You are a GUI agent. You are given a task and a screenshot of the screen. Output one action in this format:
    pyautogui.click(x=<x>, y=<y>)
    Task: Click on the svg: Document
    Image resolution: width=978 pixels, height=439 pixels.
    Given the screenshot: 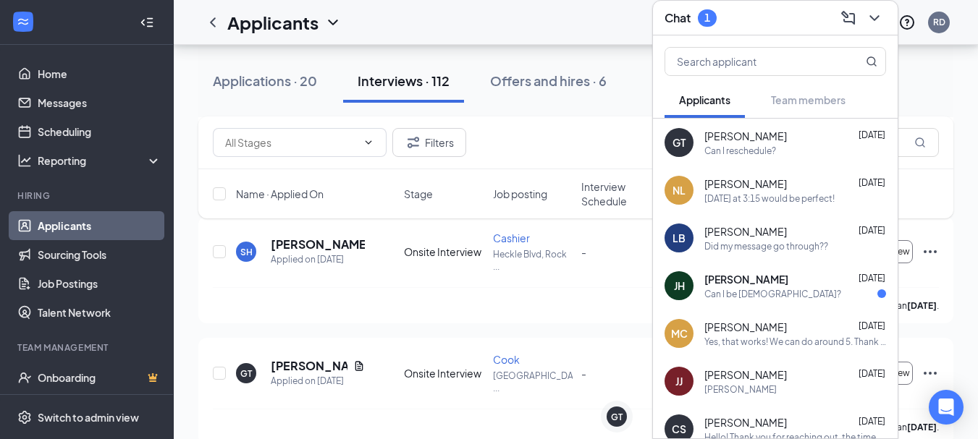 What is the action you would take?
    pyautogui.click(x=359, y=366)
    